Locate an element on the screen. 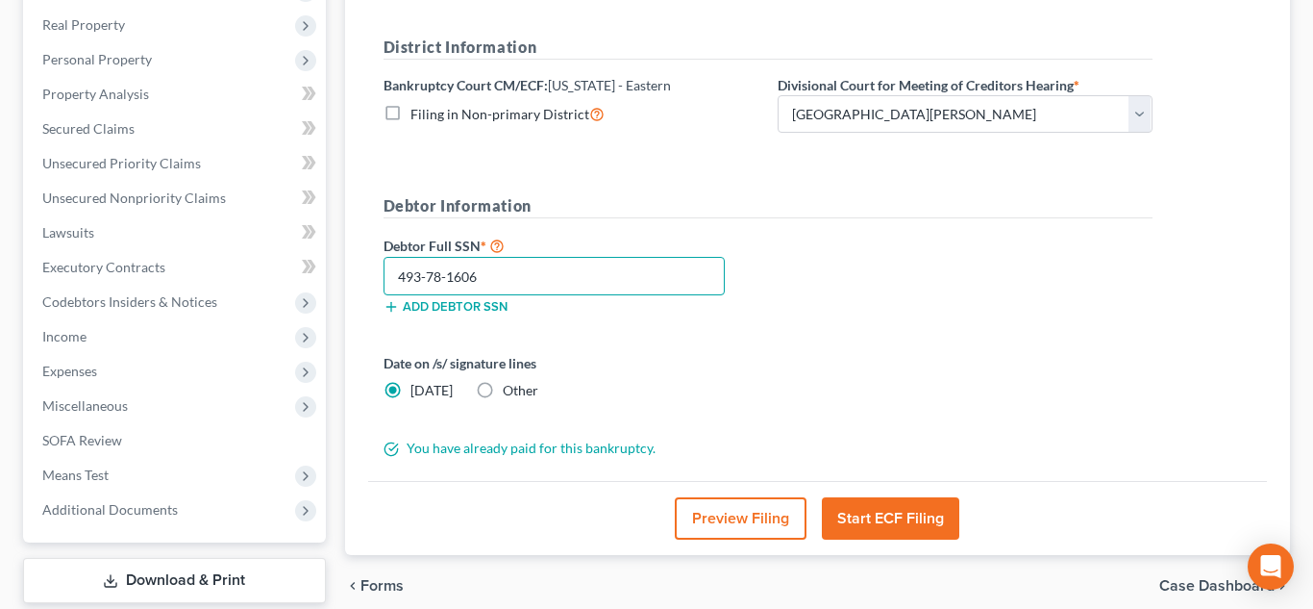 This screenshot has width=1313, height=609. span: Other is located at coordinates (520, 389).